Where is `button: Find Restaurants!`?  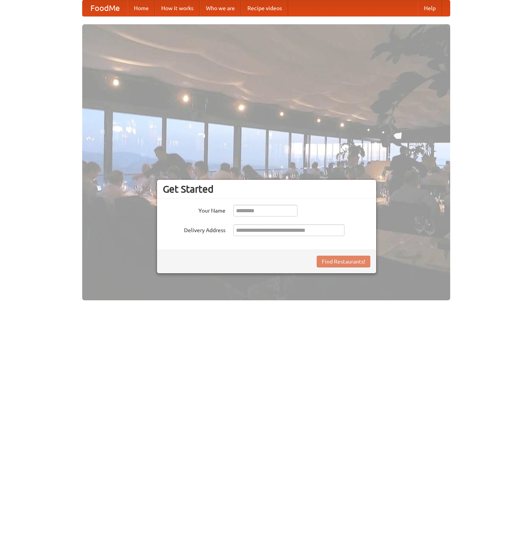 button: Find Restaurants! is located at coordinates (343, 261).